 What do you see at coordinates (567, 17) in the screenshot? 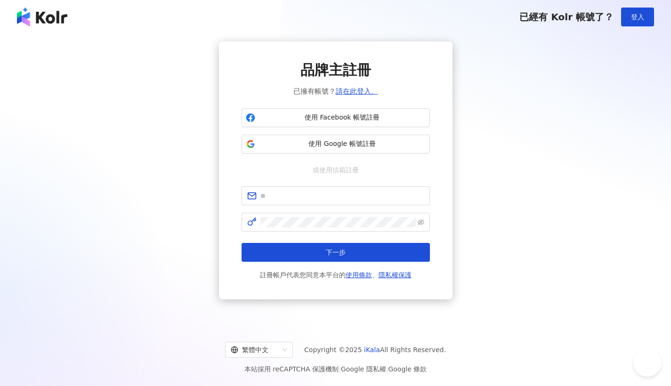
I see `span: 已經有 Kolr 帳號了？` at bounding box center [567, 17].